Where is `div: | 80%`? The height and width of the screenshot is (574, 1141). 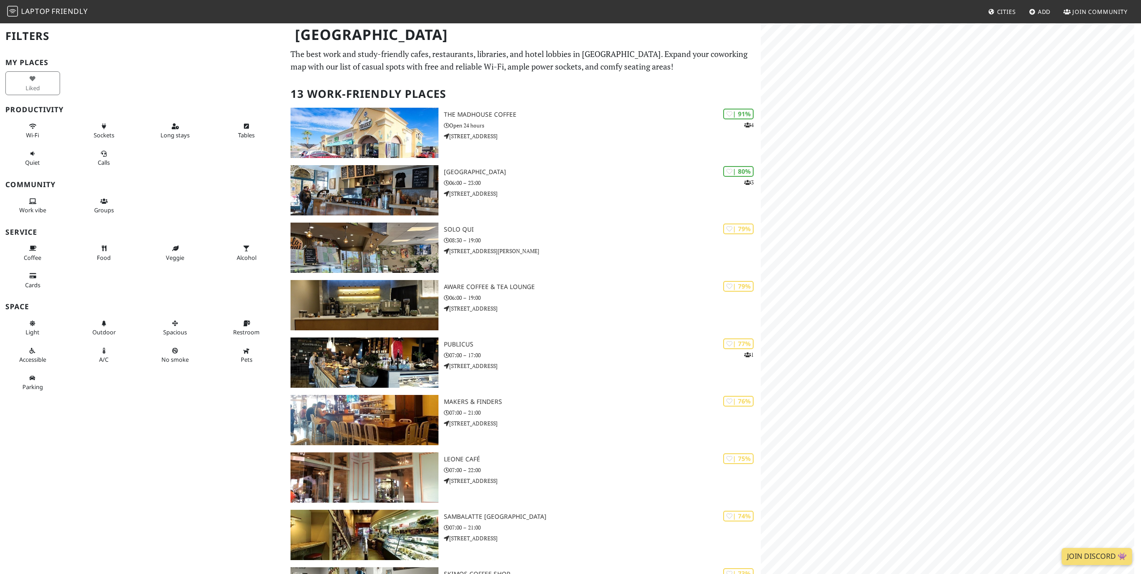 div: | 80% is located at coordinates (739, 171).